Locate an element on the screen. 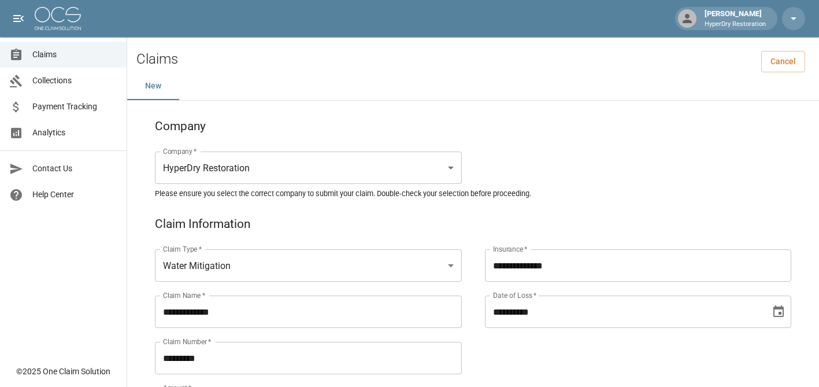 Image resolution: width=819 pixels, height=387 pixels. span: Help Center is located at coordinates (75, 194).